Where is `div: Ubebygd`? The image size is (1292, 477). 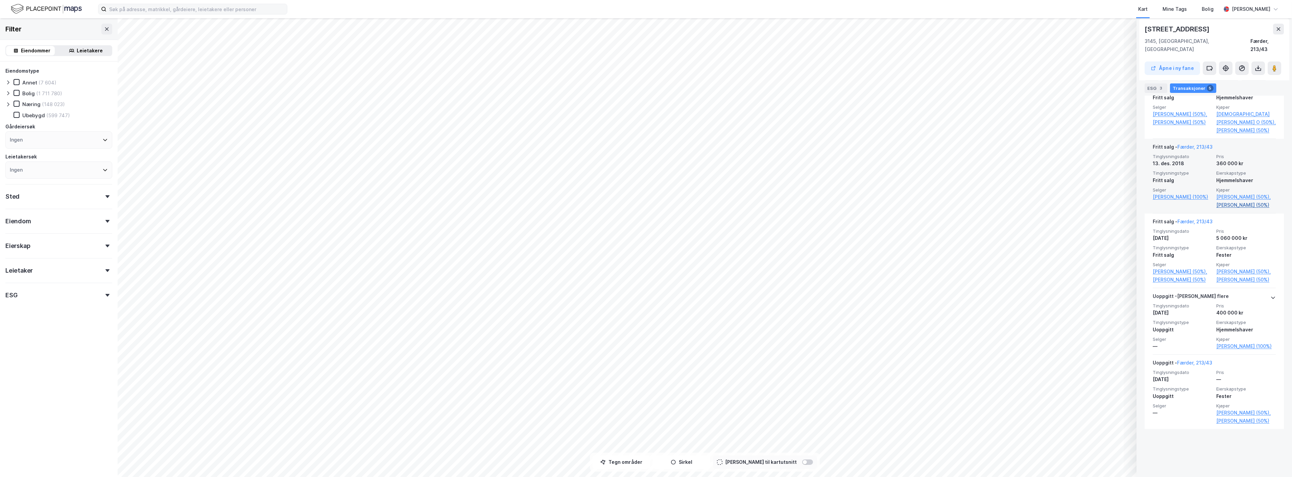
div: Ubebygd is located at coordinates (33, 115).